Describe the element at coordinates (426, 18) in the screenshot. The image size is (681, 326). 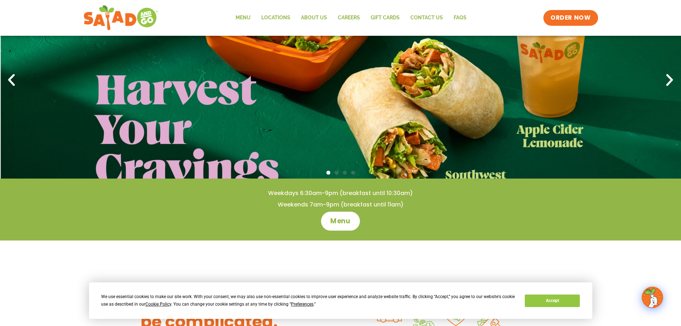
I see `a: Contact Us` at that location.